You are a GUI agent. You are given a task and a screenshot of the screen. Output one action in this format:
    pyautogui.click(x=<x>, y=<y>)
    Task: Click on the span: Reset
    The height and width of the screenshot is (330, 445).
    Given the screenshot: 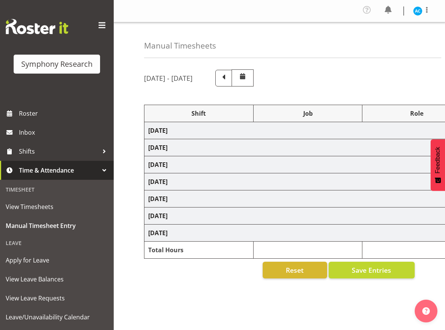 What is the action you would take?
    pyautogui.click(x=295, y=270)
    